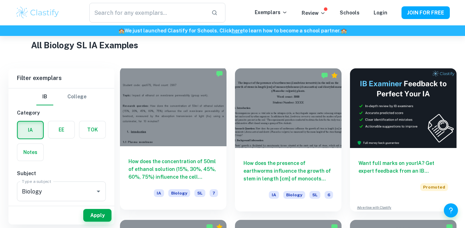  What do you see at coordinates (232, 45) in the screenshot?
I see `h1: All Biology SL IA Examples` at bounding box center [232, 45].